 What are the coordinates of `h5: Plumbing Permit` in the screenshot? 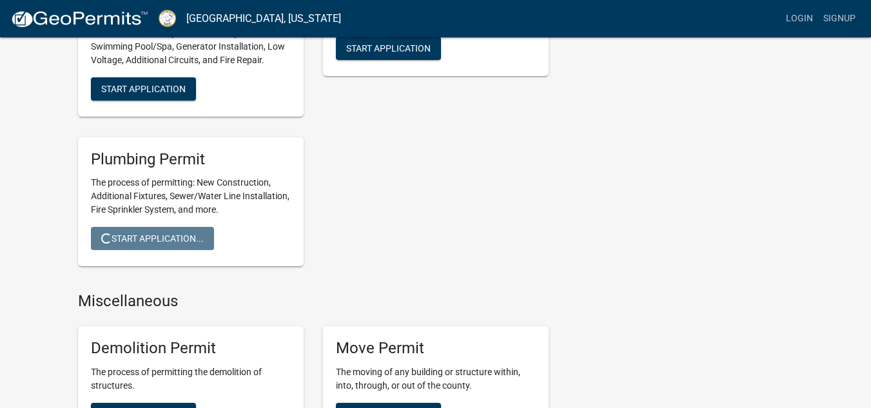 It's located at (191, 159).